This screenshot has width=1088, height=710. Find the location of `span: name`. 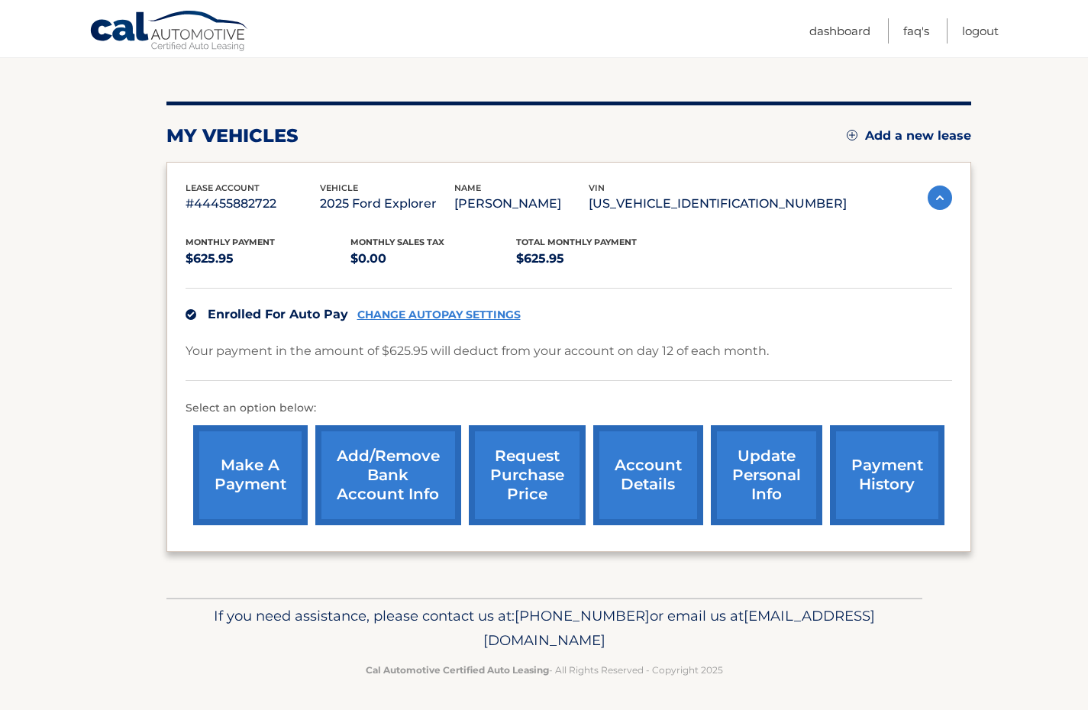

span: name is located at coordinates (467, 188).